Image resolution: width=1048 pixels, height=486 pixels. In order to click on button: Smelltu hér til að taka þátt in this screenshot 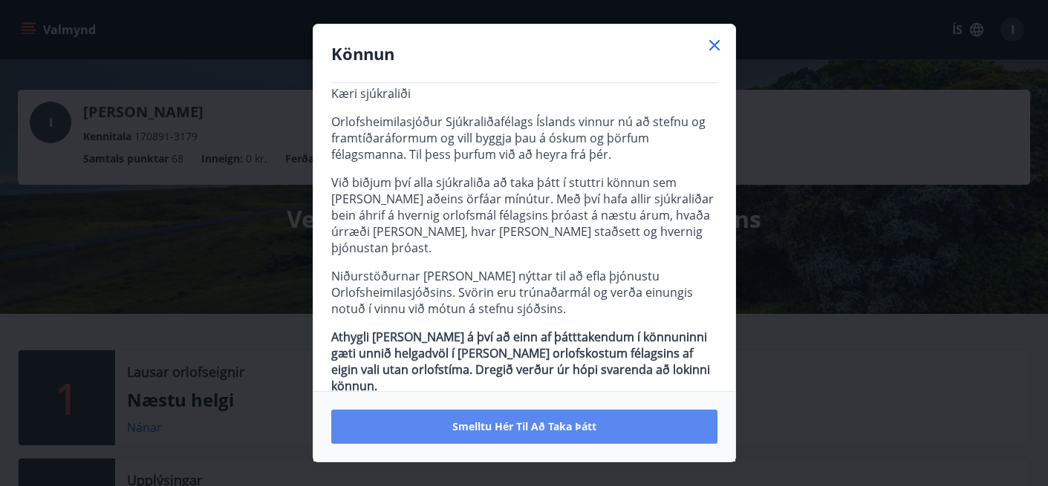, I will do `click(524, 427)`.